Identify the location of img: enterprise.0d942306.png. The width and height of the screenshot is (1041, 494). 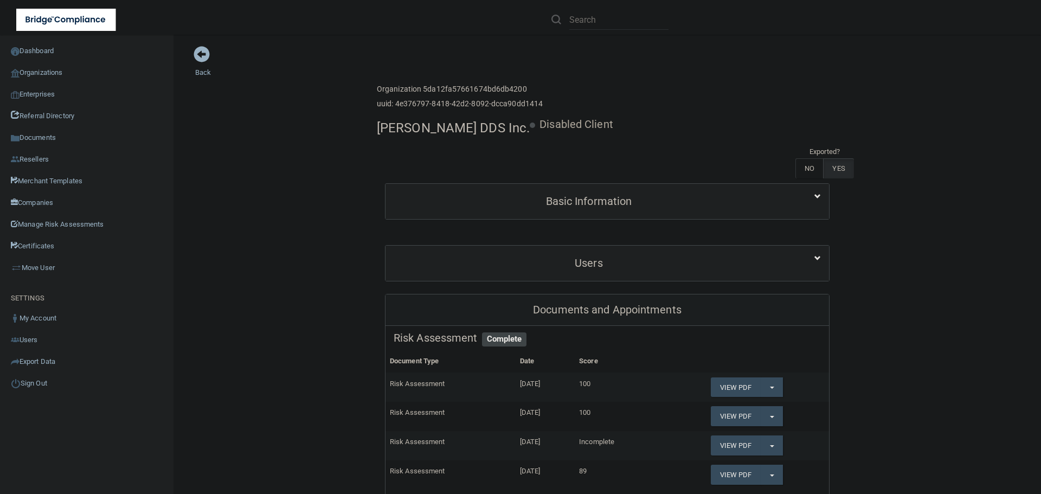
(15, 95).